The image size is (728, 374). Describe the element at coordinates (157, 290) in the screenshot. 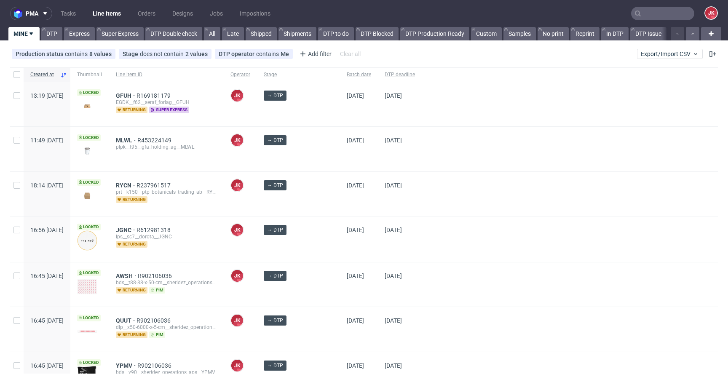

I see `span: pim` at that location.